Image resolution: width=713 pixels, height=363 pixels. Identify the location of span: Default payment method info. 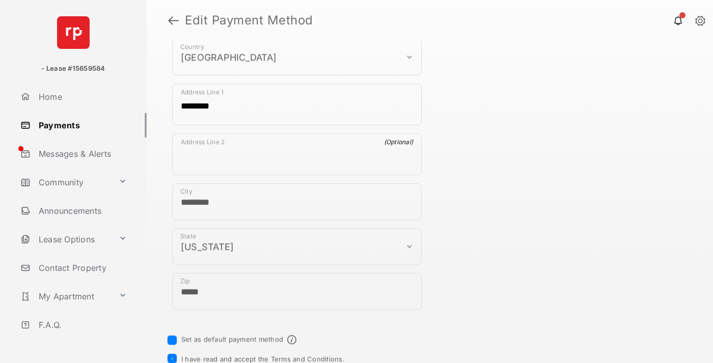
(292, 340).